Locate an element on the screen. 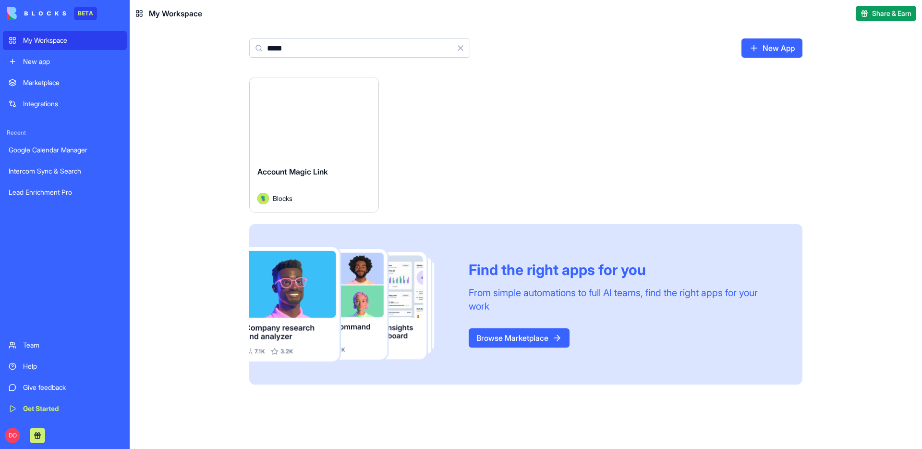 The height and width of the screenshot is (449, 922). div: Give feedback is located at coordinates (72, 387).